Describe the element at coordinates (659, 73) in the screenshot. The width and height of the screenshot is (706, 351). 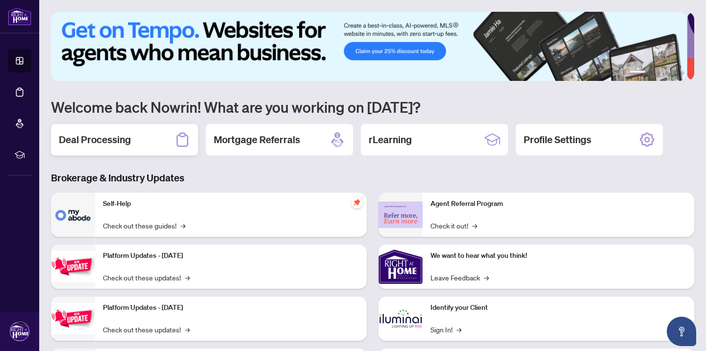
I see `button: 3` at that location.